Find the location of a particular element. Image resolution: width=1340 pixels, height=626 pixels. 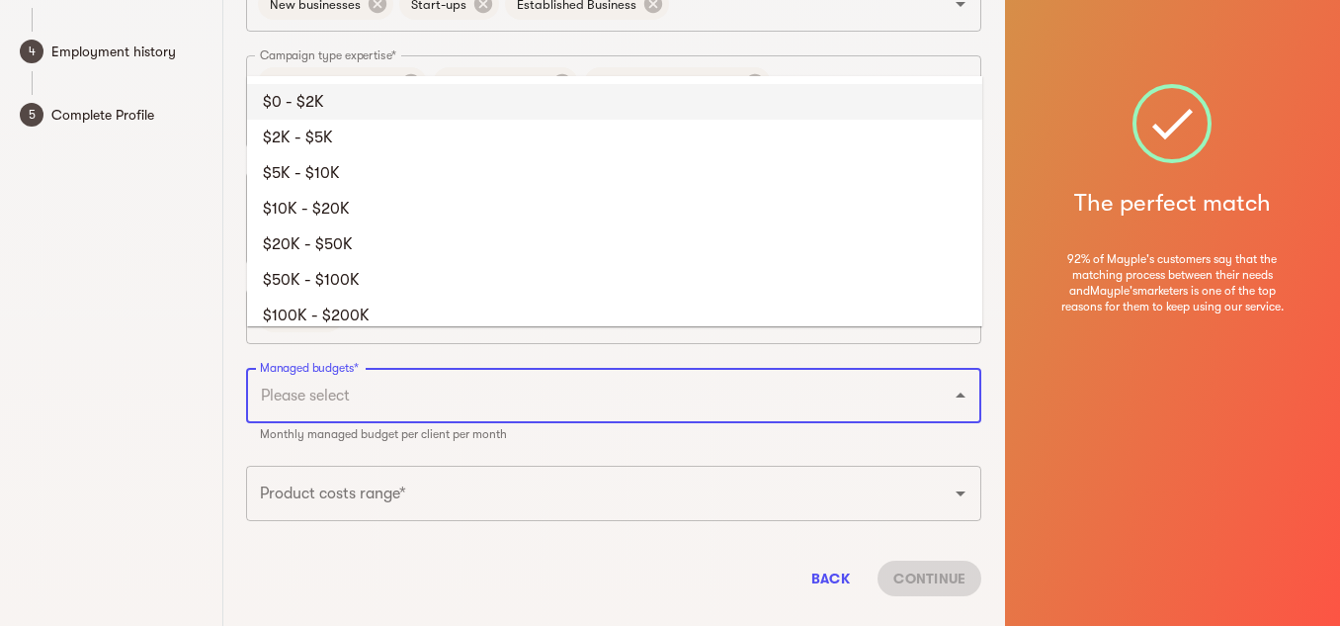

div: Registration Campaigns is located at coordinates (677, 83).